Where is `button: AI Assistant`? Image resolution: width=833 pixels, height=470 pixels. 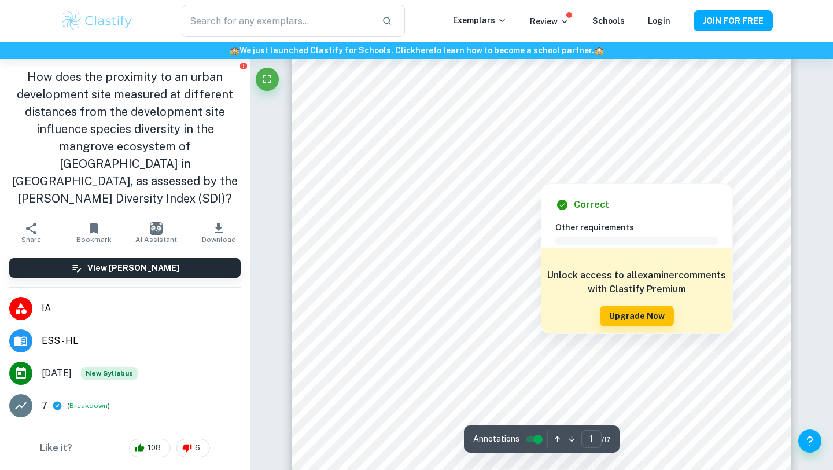
button: AI Assistant is located at coordinates (156, 233).